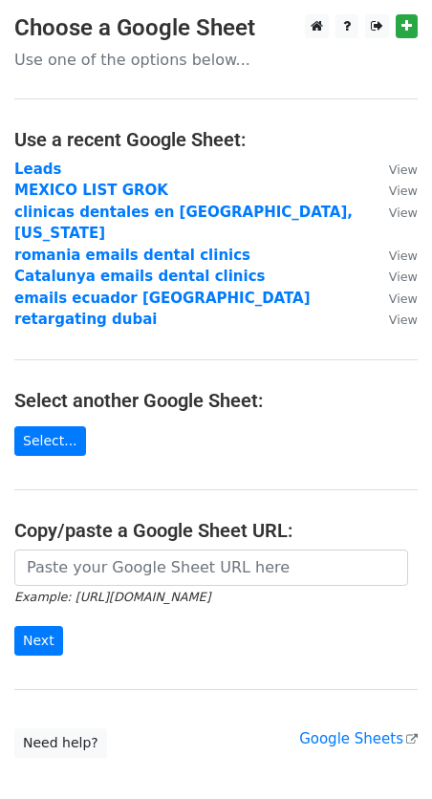 This screenshot has width=432, height=799. Describe the element at coordinates (38, 169) in the screenshot. I see `strong: Leads` at that location.